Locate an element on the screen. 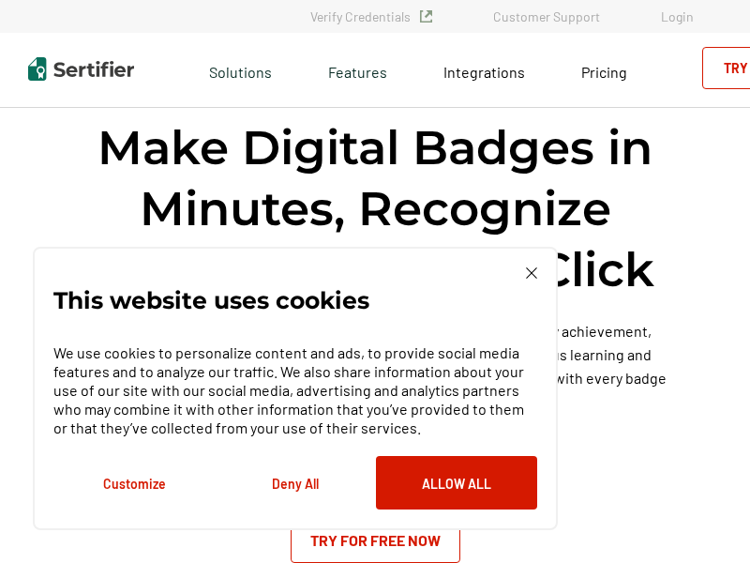  button: Deny All is located at coordinates (295, 482).